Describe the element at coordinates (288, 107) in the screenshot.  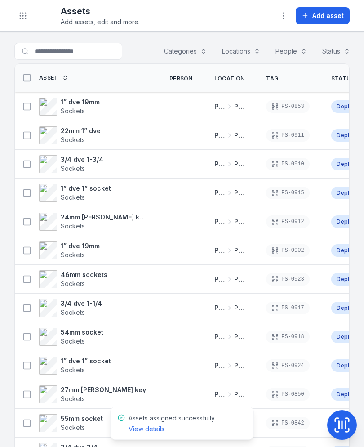
I see `div: PS-0853` at that location.